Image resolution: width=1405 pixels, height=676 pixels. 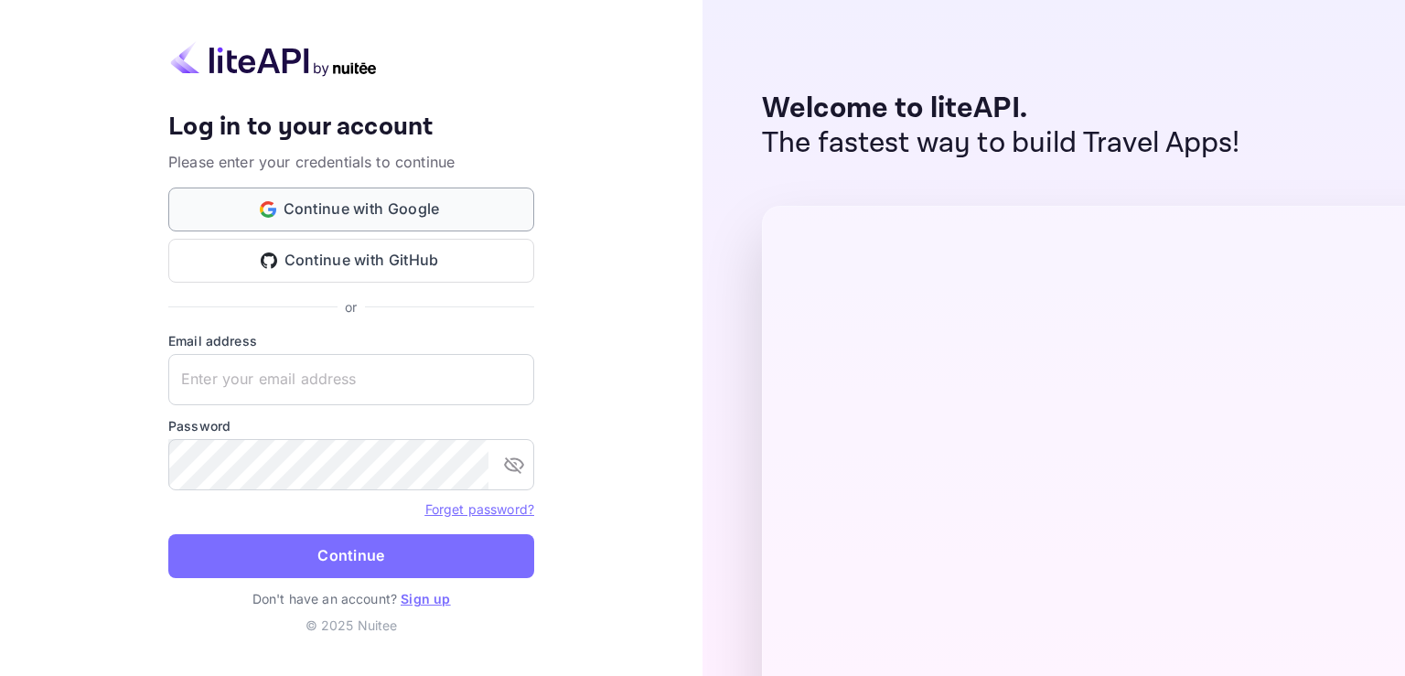 I want to click on a: Forget password?, so click(x=479, y=508).